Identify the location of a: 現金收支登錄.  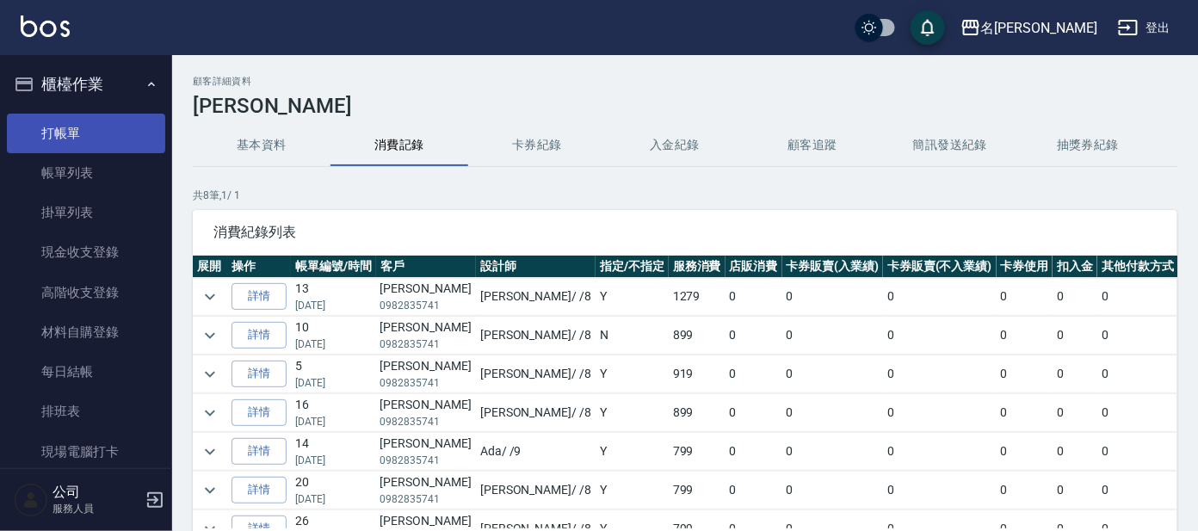
(86, 252).